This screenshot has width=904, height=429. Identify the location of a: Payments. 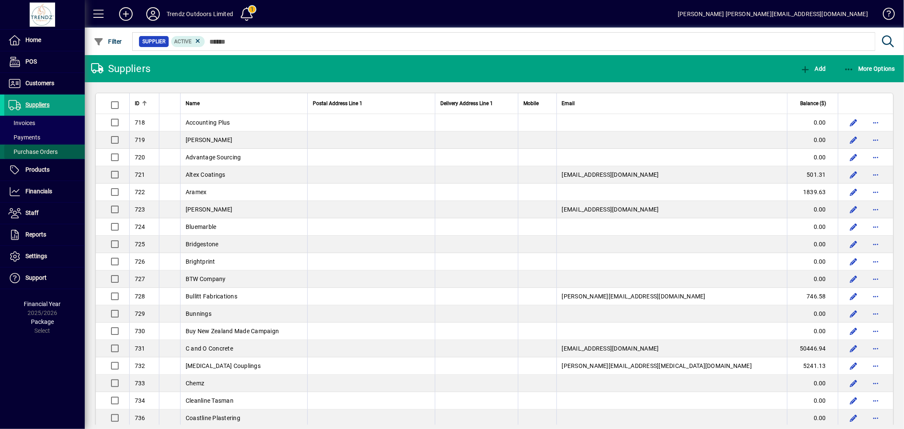
(44, 137).